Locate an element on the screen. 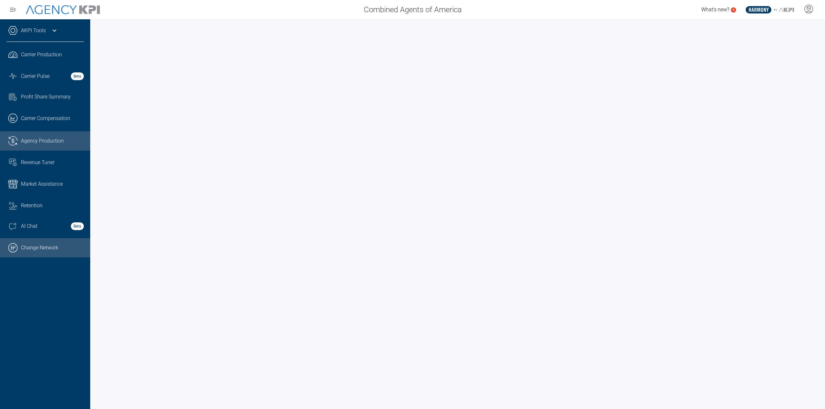 This screenshot has width=825, height=409. text: 5 is located at coordinates (733, 10).